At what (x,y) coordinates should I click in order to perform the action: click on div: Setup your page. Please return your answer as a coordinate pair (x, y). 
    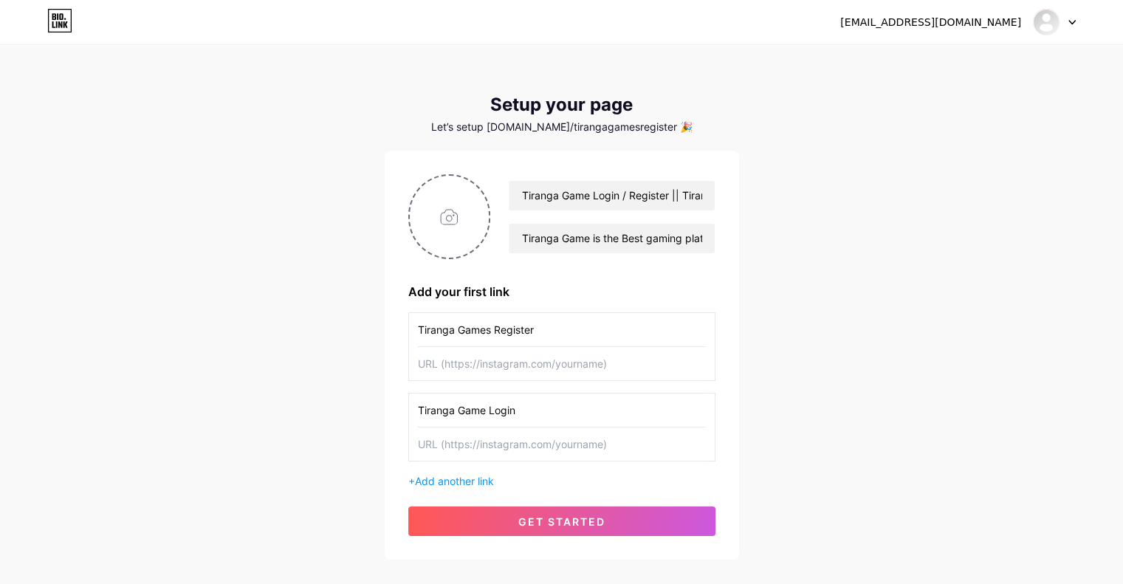
    Looking at the image, I should click on (562, 105).